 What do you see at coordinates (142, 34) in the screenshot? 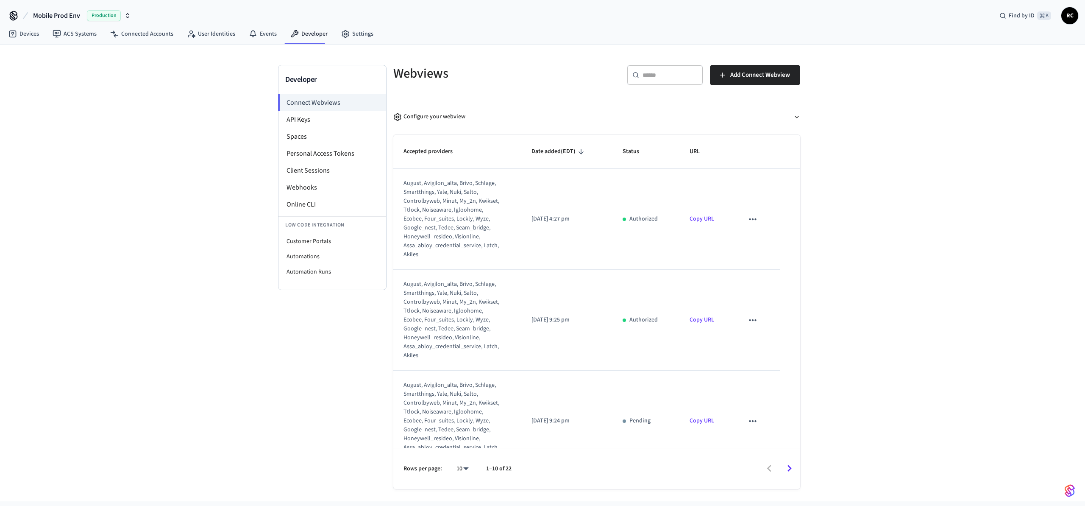
I see `a: Connected Accounts` at bounding box center [142, 34].